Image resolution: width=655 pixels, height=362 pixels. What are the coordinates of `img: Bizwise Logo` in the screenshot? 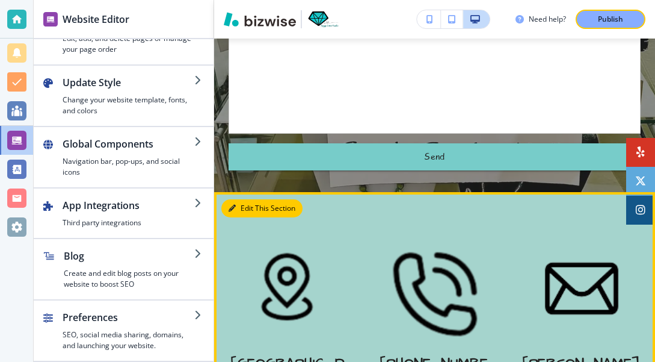 It's located at (260, 19).